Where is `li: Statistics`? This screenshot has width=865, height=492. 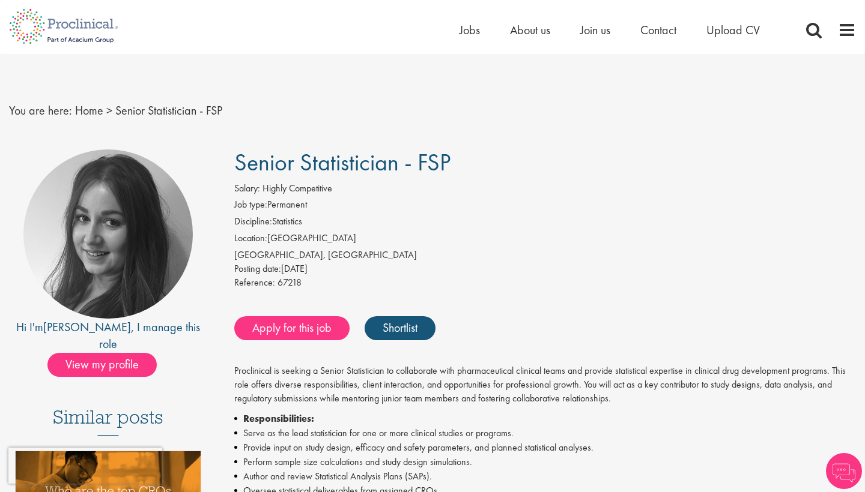
li: Statistics is located at coordinates (545, 223).